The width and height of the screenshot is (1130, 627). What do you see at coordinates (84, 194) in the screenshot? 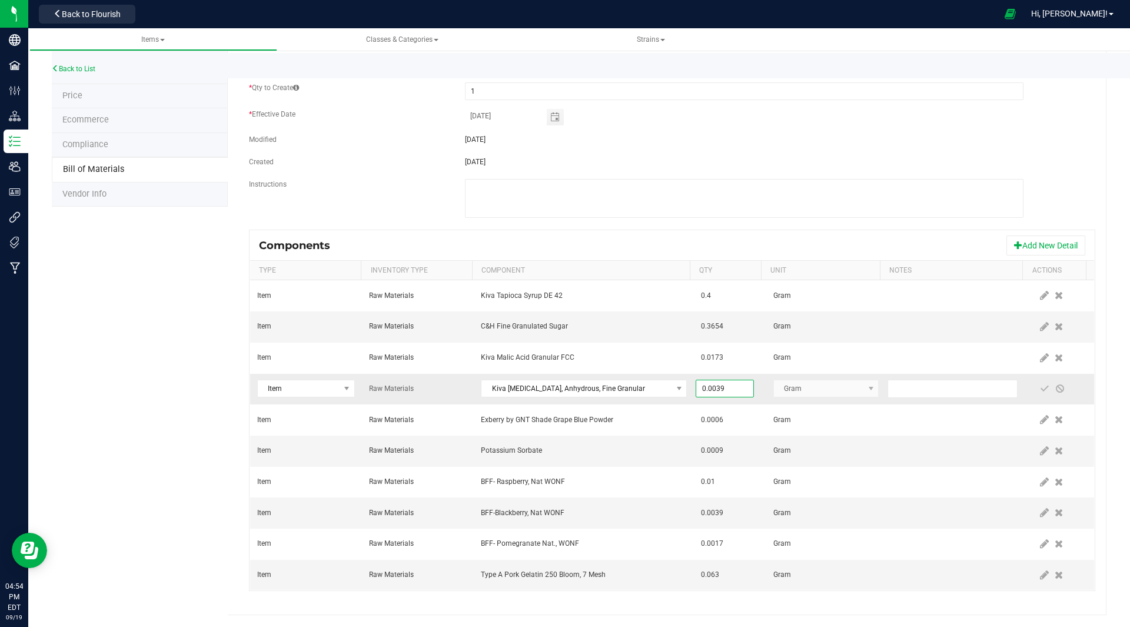
I see `span: Vendor Info` at bounding box center [84, 194].